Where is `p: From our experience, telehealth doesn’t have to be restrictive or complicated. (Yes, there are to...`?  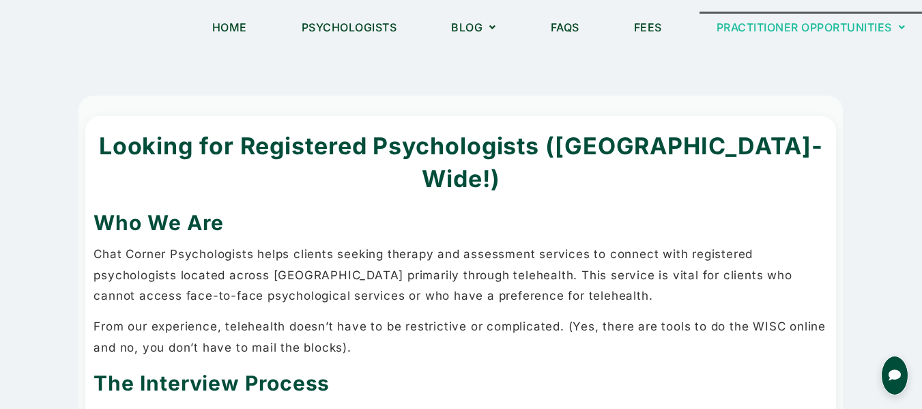 p: From our experience, telehealth doesn’t have to be restrictive or complicated. (Yes, there are to... is located at coordinates (461, 336).